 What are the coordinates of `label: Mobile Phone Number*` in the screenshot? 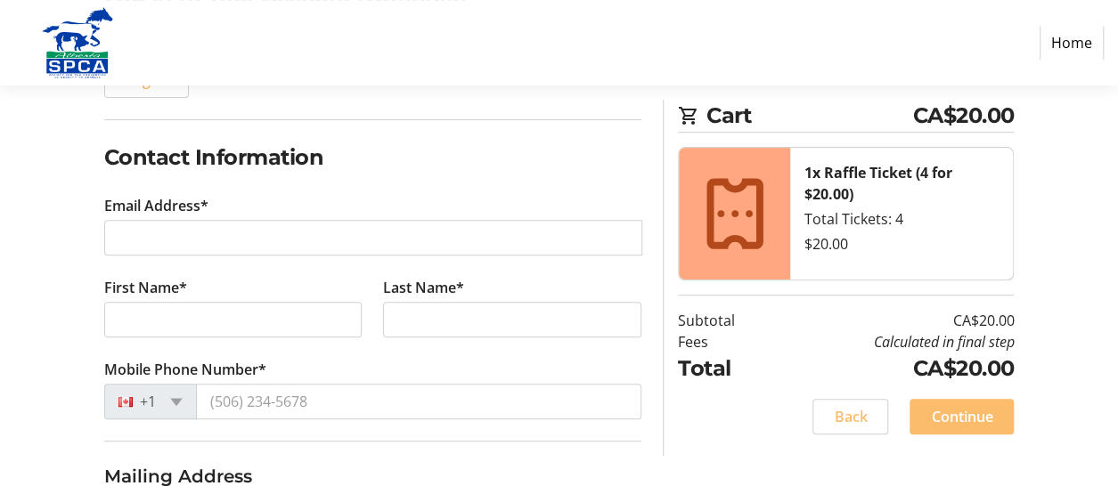 It's located at (185, 370).